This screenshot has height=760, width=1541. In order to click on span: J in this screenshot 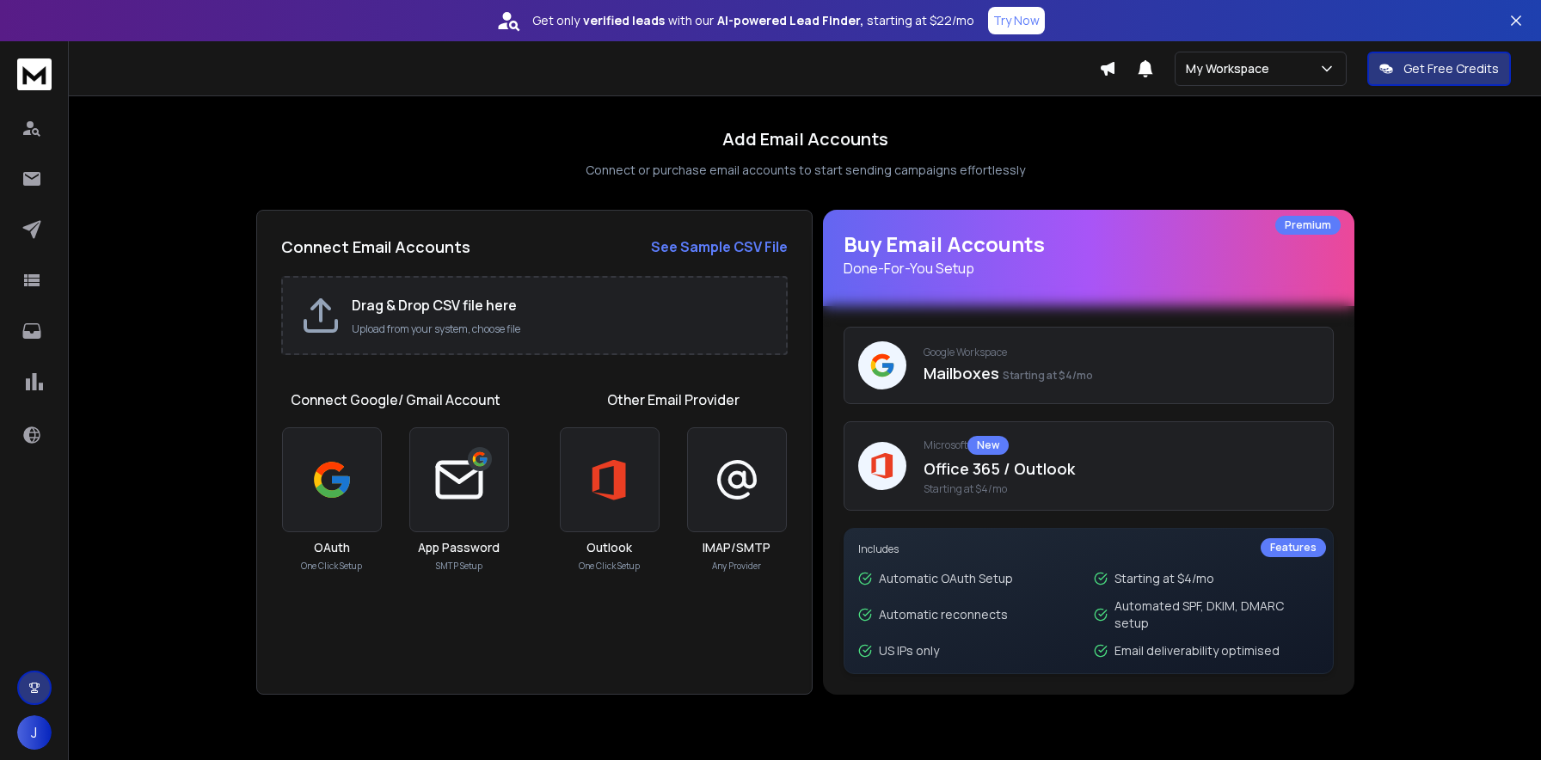, I will do `click(34, 733)`.